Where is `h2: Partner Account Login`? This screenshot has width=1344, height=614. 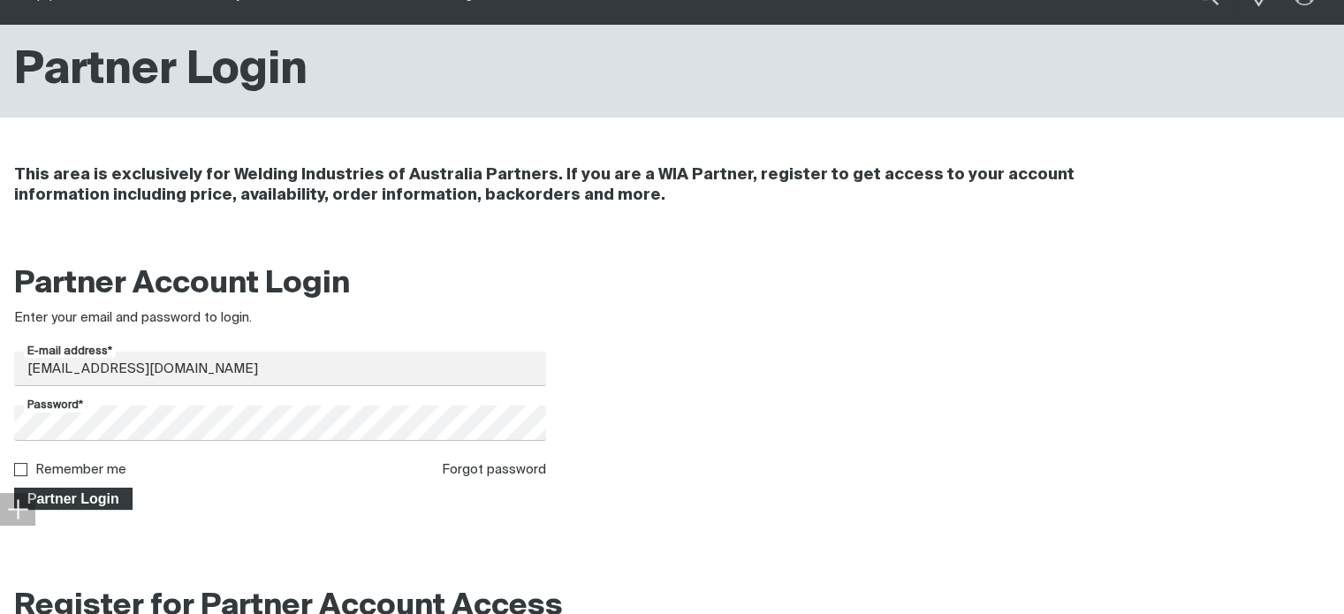 h2: Partner Account Login is located at coordinates (280, 285).